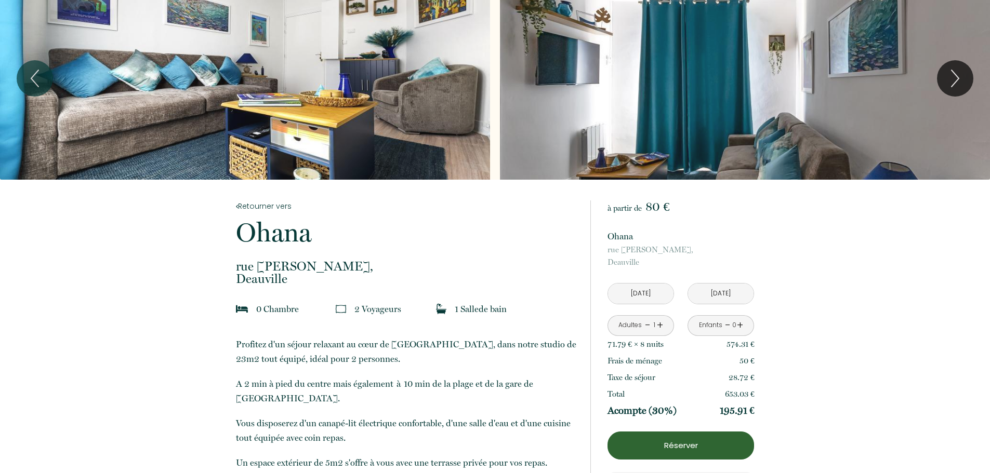 The image size is (990, 473). I want to click on input: Arrivée, so click(641, 294).